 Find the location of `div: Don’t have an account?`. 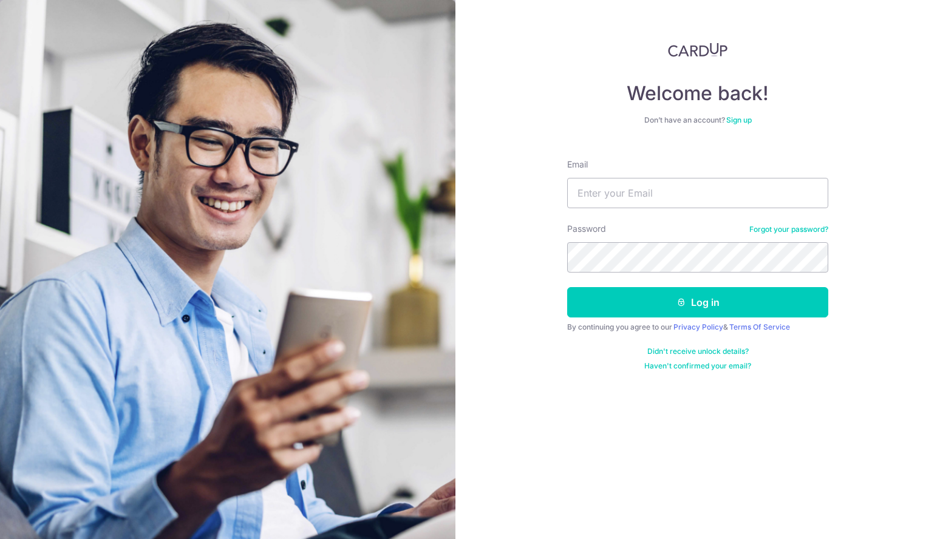

div: Don’t have an account? is located at coordinates (698, 120).